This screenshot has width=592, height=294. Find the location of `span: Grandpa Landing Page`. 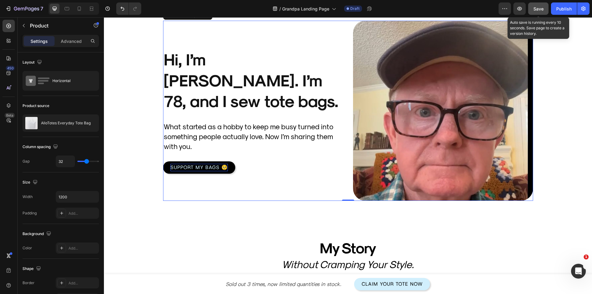

span: Grandpa Landing Page is located at coordinates (305, 9).